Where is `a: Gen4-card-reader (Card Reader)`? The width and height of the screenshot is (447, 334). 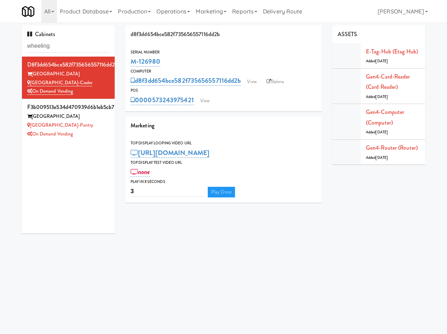
a: Gen4-card-reader (Card Reader) is located at coordinates (388, 82).